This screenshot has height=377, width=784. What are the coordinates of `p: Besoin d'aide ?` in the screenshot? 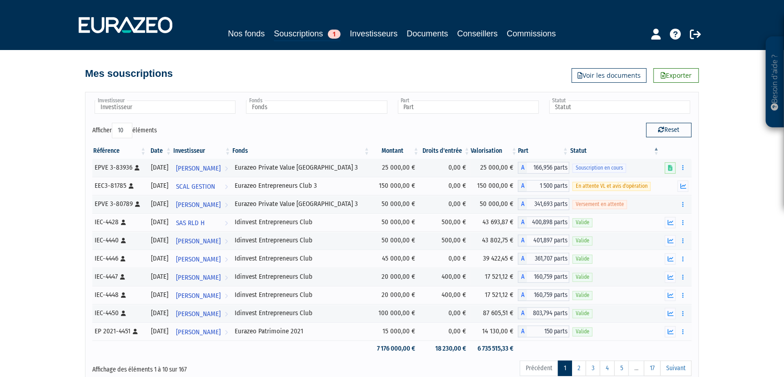 It's located at (775, 82).